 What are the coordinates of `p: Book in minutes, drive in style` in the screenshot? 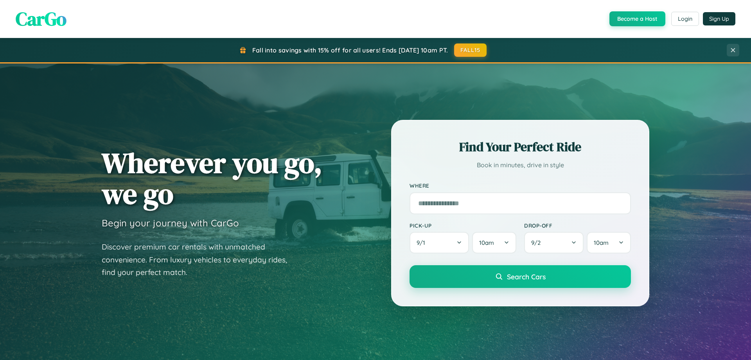 It's located at (521, 165).